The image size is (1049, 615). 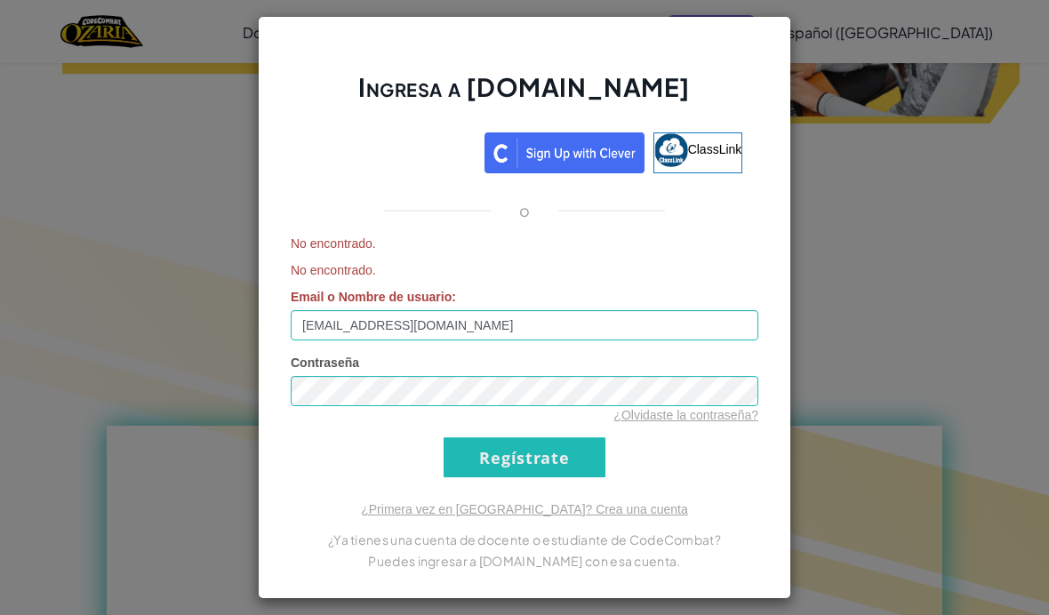 I want to click on input: Regístrate, so click(x=525, y=457).